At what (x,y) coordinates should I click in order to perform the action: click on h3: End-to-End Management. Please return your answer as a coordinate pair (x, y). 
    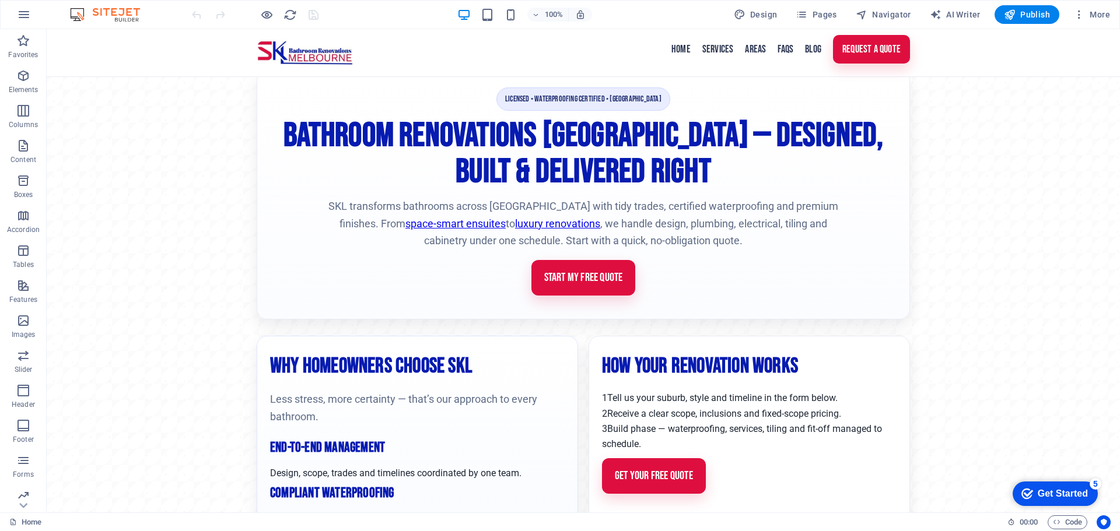
    Looking at the image, I should click on (370, 419).